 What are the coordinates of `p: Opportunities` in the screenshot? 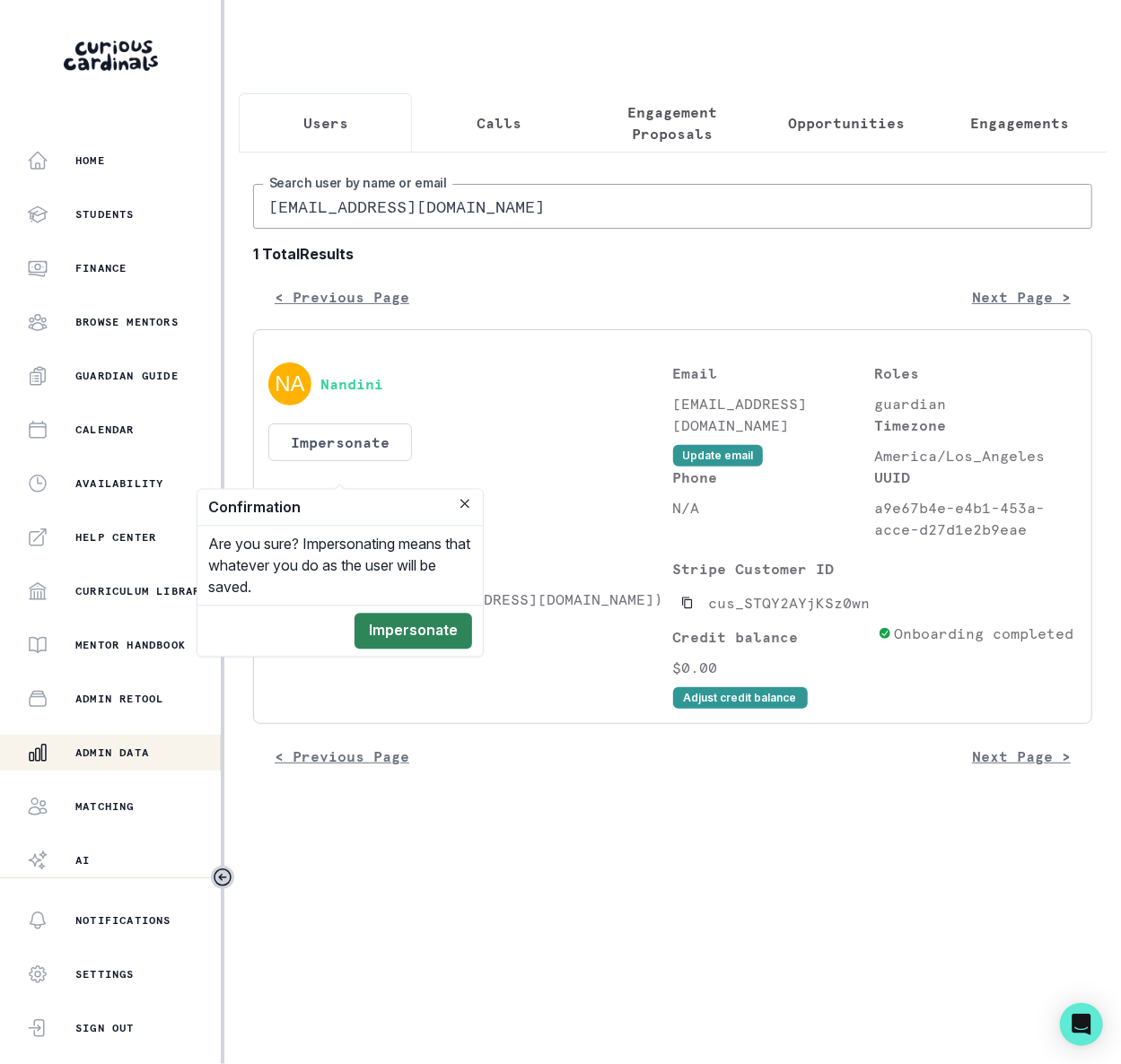 It's located at (846, 123).